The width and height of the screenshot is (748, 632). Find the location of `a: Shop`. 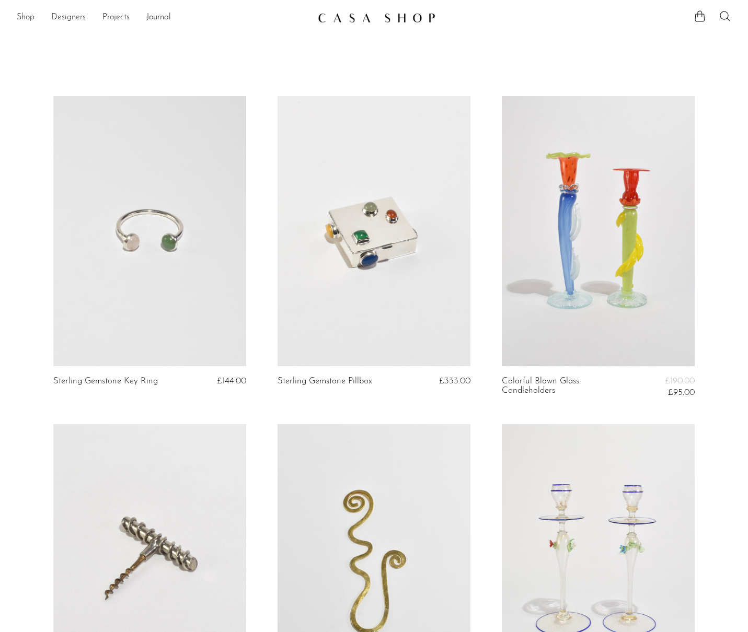

a: Shop is located at coordinates (26, 18).